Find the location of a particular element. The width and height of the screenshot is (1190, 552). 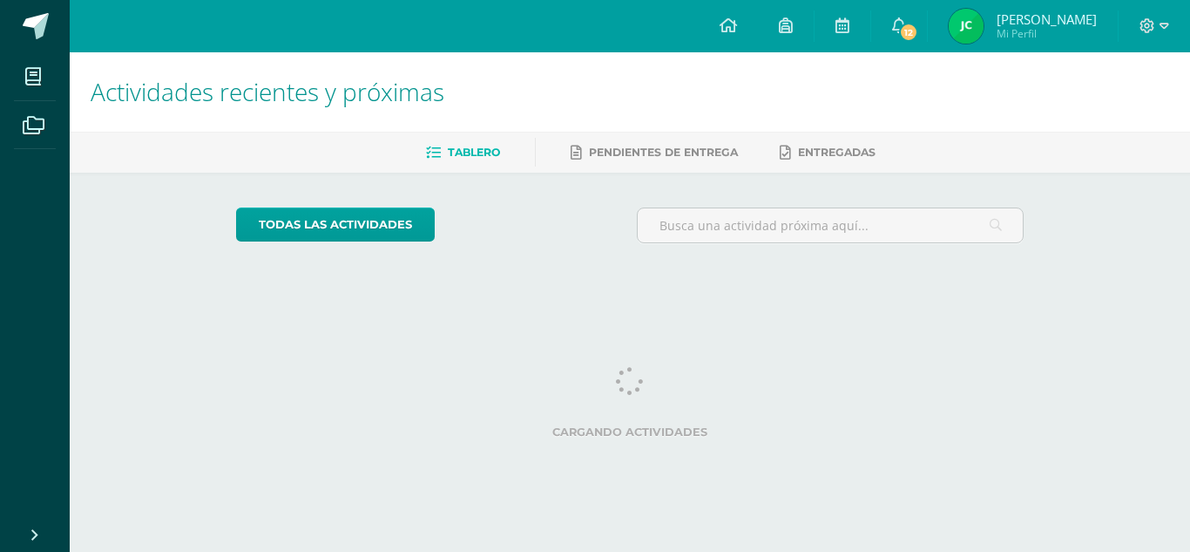

span: Entregadas is located at coordinates (836, 152).